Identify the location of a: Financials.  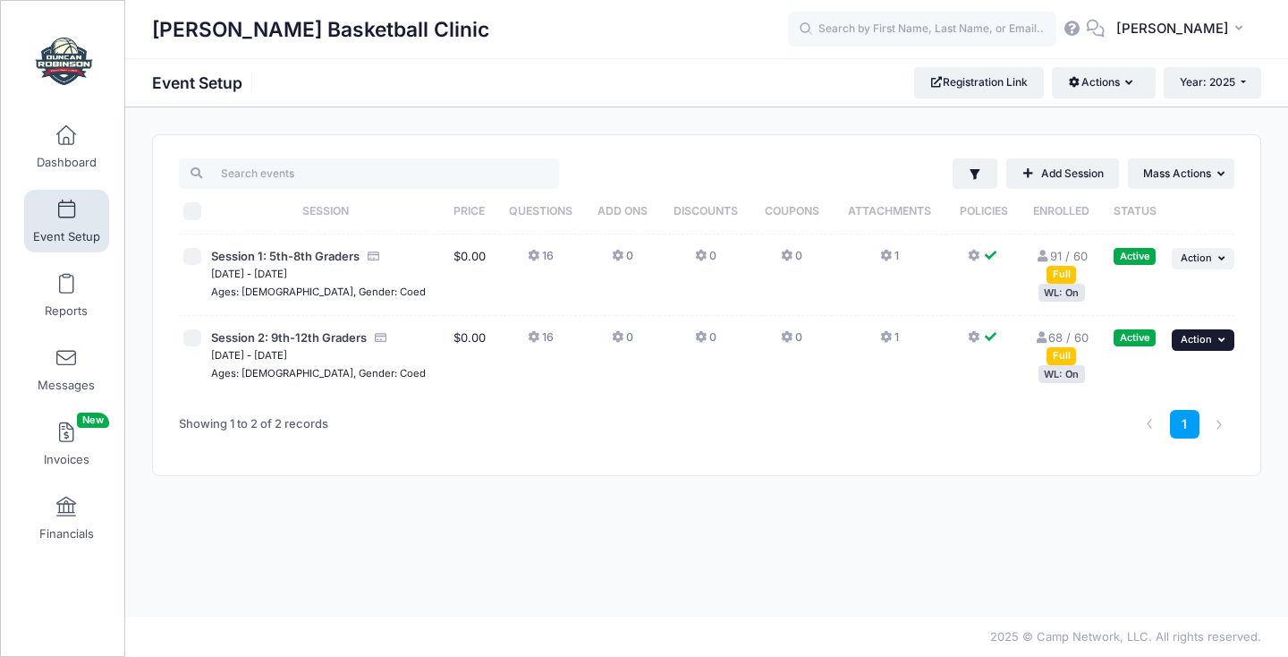
(66, 518).